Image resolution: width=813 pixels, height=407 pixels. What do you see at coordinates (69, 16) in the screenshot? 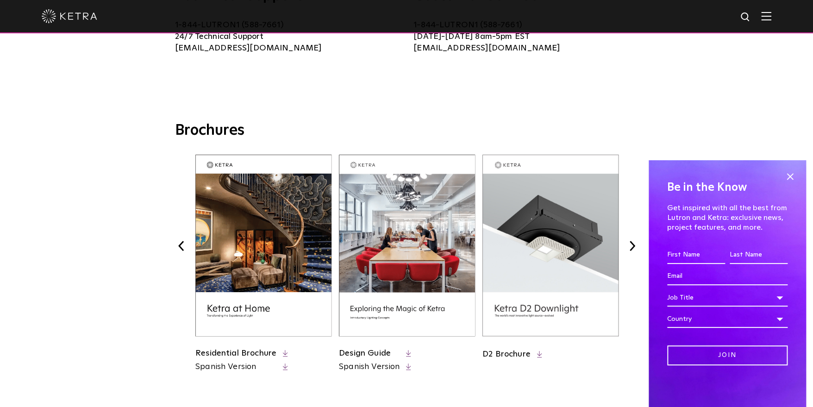
I see `img: ketra-logo-2019-white` at bounding box center [69, 16].